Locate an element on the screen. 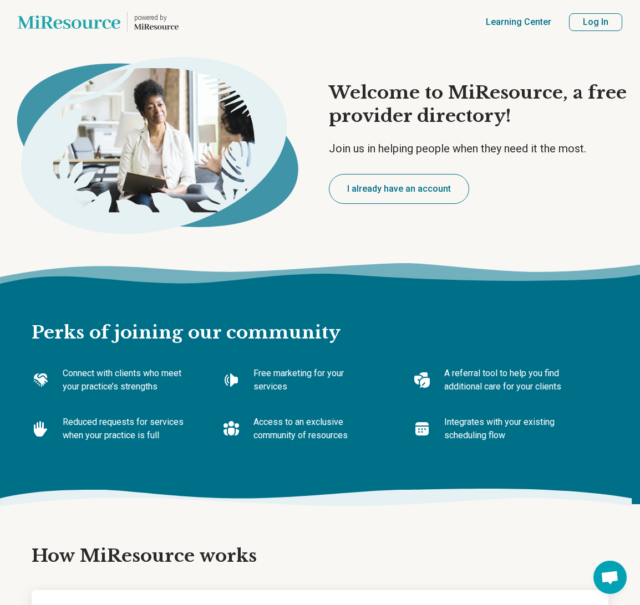 The width and height of the screenshot is (640, 605). p: Reduced requests for services when your practice is full is located at coordinates (125, 429).